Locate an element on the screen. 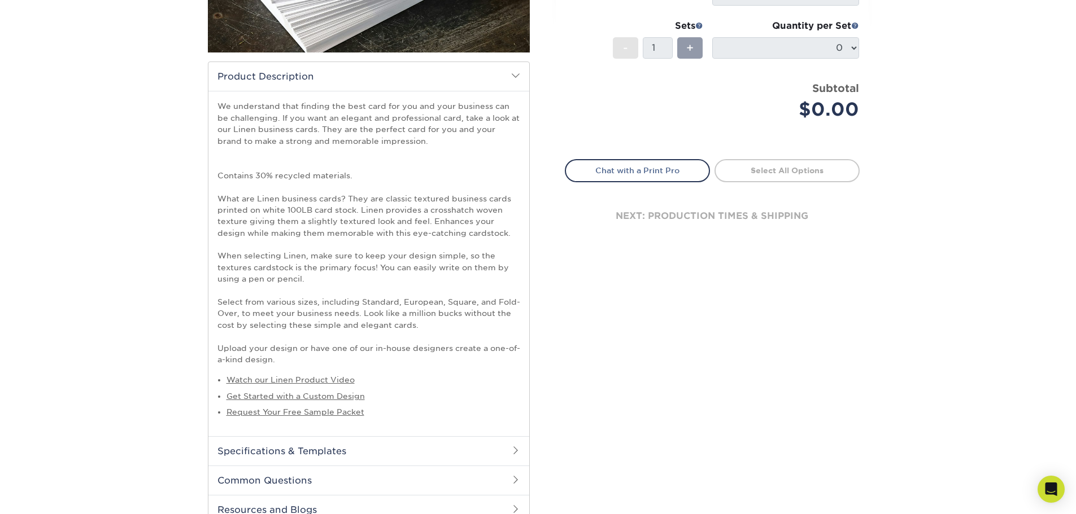 This screenshot has height=514, width=1076. div: Open Intercom Messenger is located at coordinates (1051, 490).